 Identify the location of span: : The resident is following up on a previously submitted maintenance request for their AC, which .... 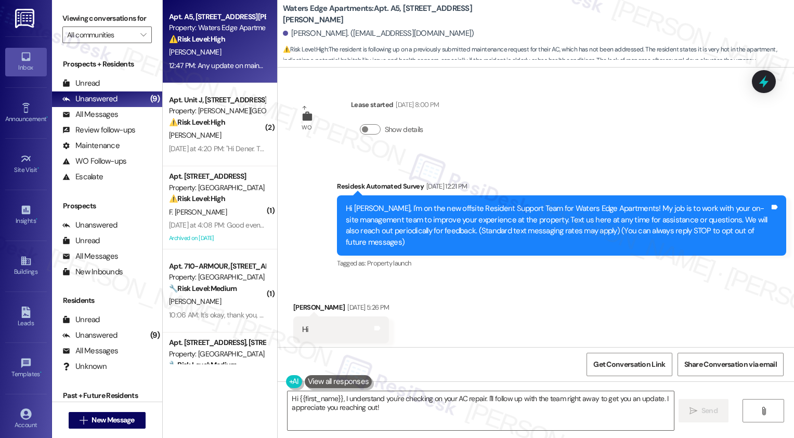
(538, 55).